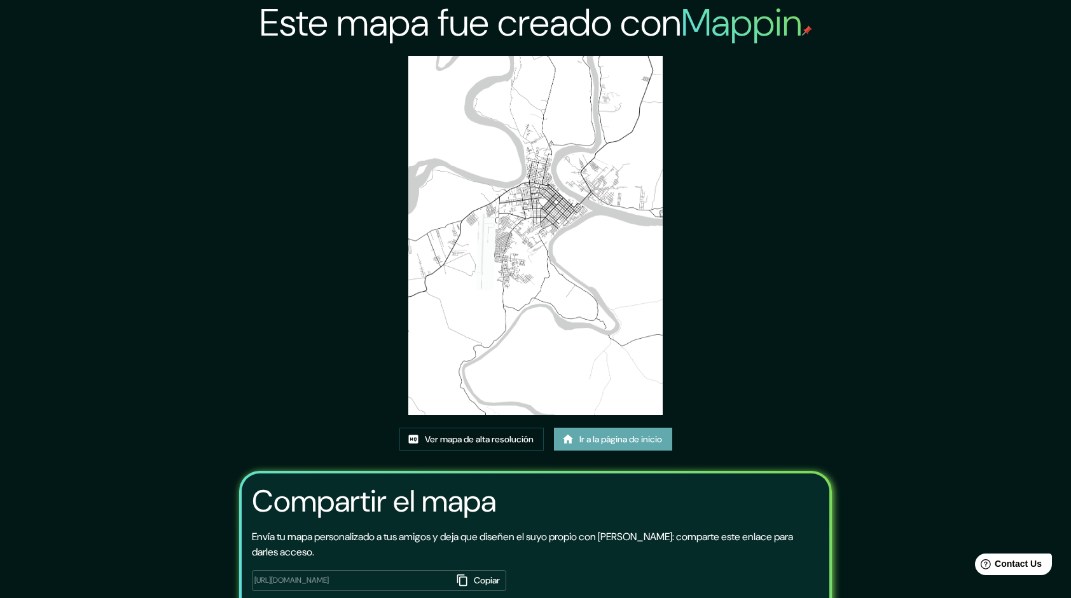 The image size is (1071, 598). I want to click on font: Ir a la página de inicio, so click(621, 439).